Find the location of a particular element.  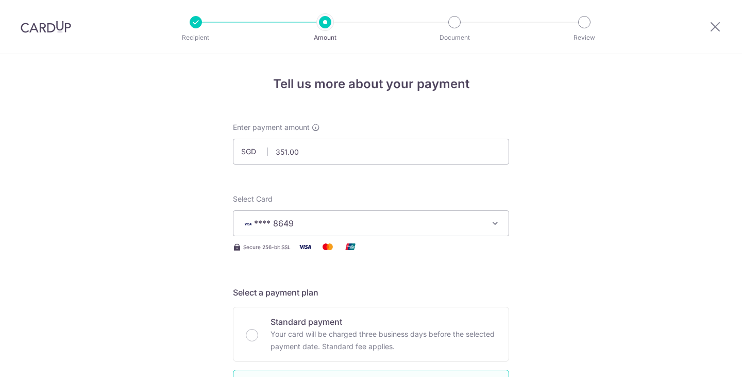

img: Mastercard is located at coordinates (328, 246).